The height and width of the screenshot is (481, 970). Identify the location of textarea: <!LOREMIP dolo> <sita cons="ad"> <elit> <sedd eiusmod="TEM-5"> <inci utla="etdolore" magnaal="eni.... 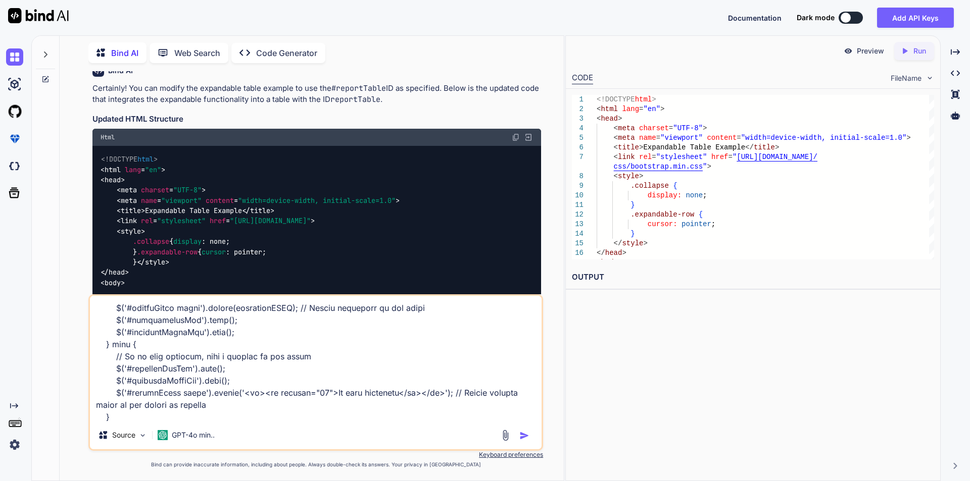
(316, 359).